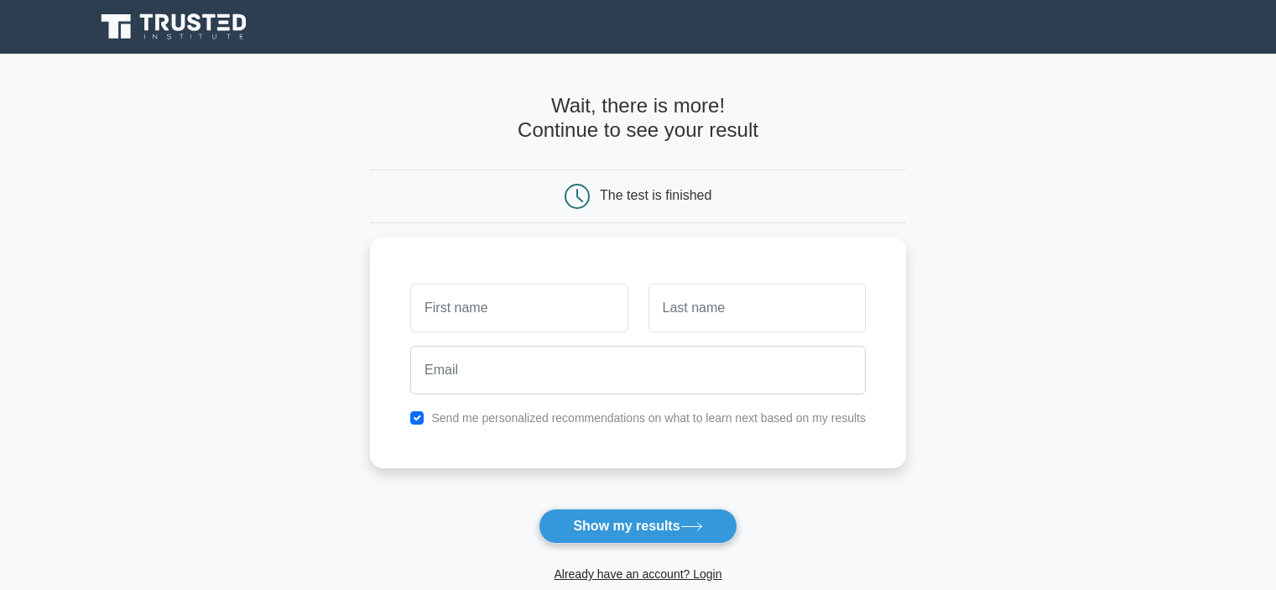  Describe the element at coordinates (638, 370) in the screenshot. I see `input: Email` at that location.